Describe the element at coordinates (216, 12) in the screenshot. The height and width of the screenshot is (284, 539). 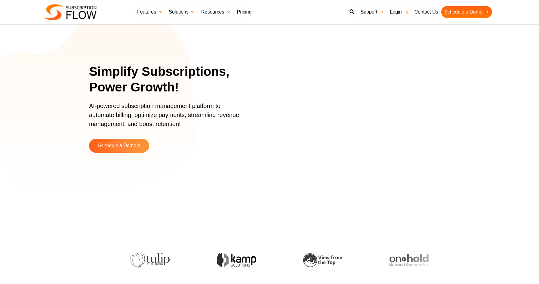
I see `a: Resources` at that location.